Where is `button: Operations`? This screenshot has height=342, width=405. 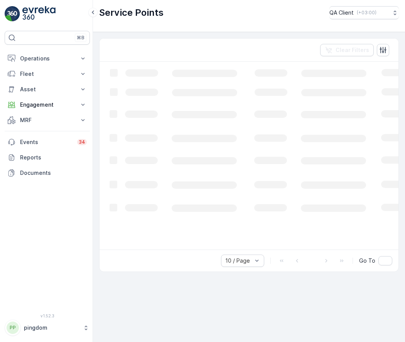 button: Operations is located at coordinates (47, 59).